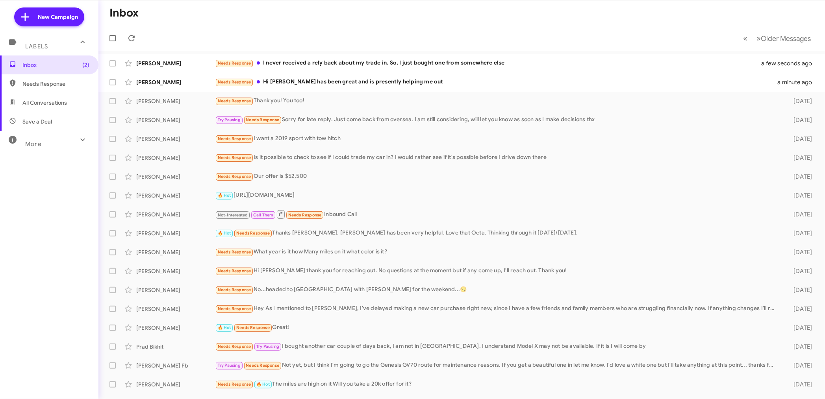 Image resolution: width=825 pixels, height=399 pixels. I want to click on div: I want a 2019 sport with tow hitch, so click(497, 139).